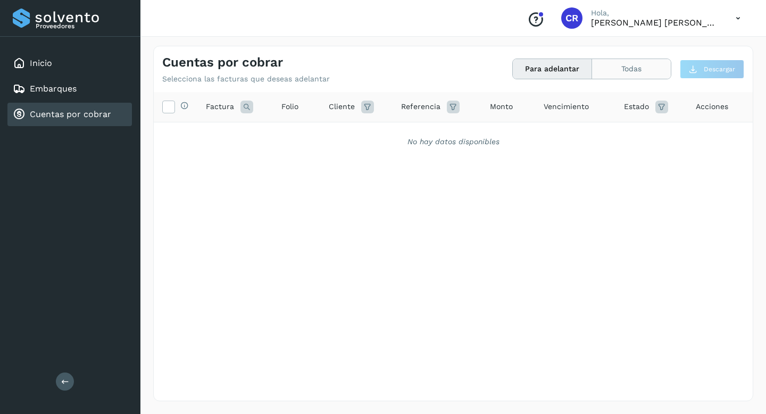 This screenshot has height=414, width=766. Describe the element at coordinates (566, 106) in the screenshot. I see `span: Vencimiento` at that location.